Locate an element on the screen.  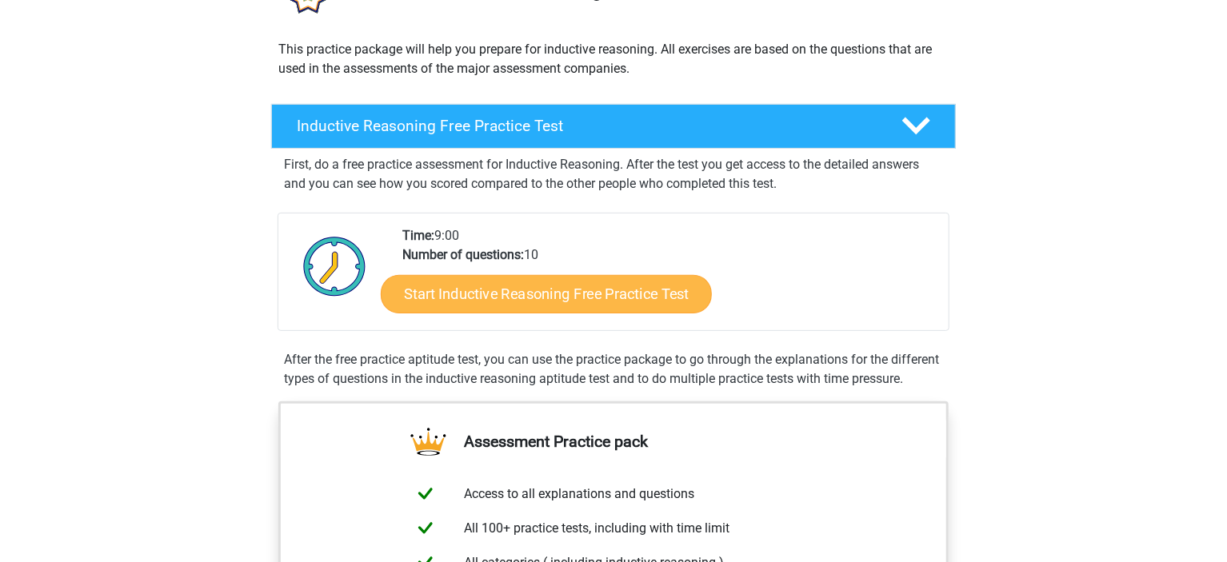
p: First, do a free practice assessment for Inductive Reasoning. After the test you get access to th... is located at coordinates (613, 174).